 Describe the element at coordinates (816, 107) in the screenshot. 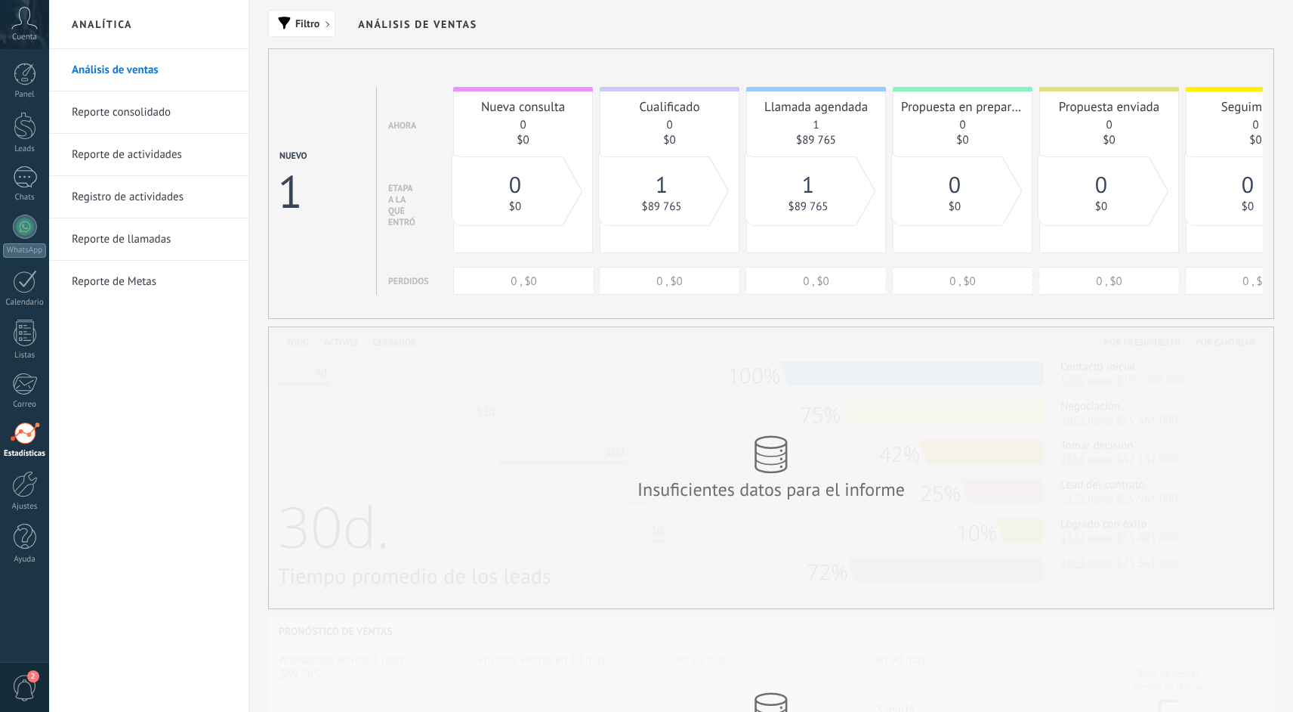

I see `div: Llamada agendada` at that location.